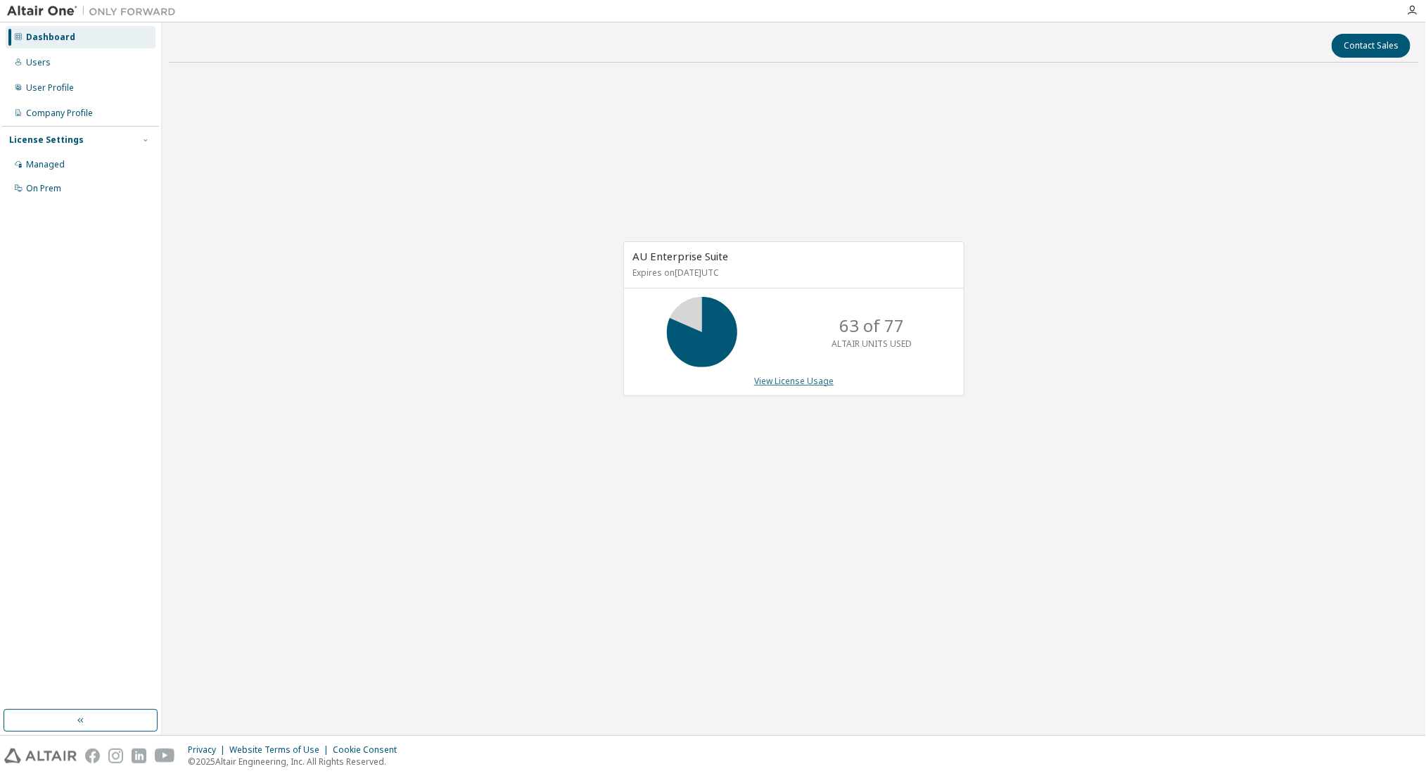 This screenshot has height=776, width=1426. Describe the element at coordinates (115, 755) in the screenshot. I see `img: instagram.svg` at that location.